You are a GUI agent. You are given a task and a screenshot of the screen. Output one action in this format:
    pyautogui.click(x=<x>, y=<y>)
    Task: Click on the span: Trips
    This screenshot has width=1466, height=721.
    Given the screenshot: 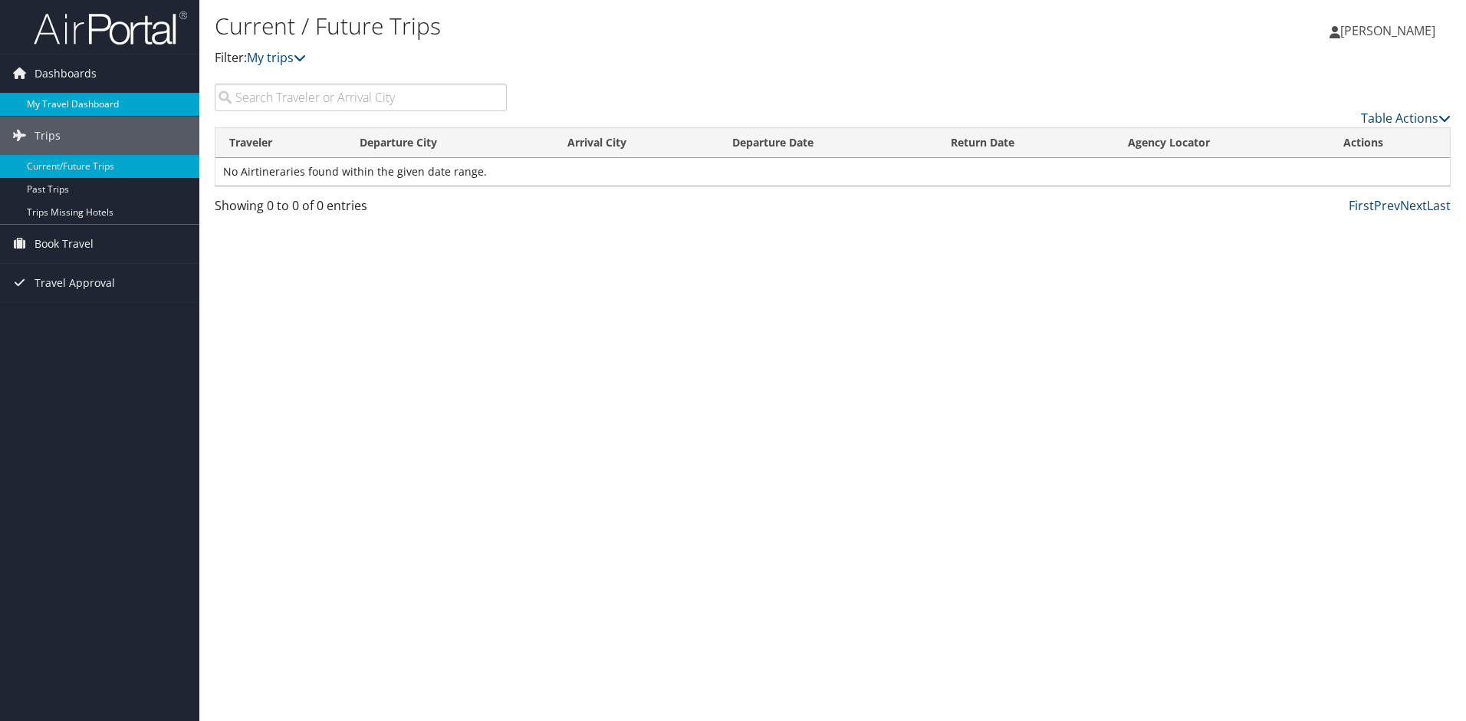 What is the action you would take?
    pyautogui.click(x=48, y=136)
    